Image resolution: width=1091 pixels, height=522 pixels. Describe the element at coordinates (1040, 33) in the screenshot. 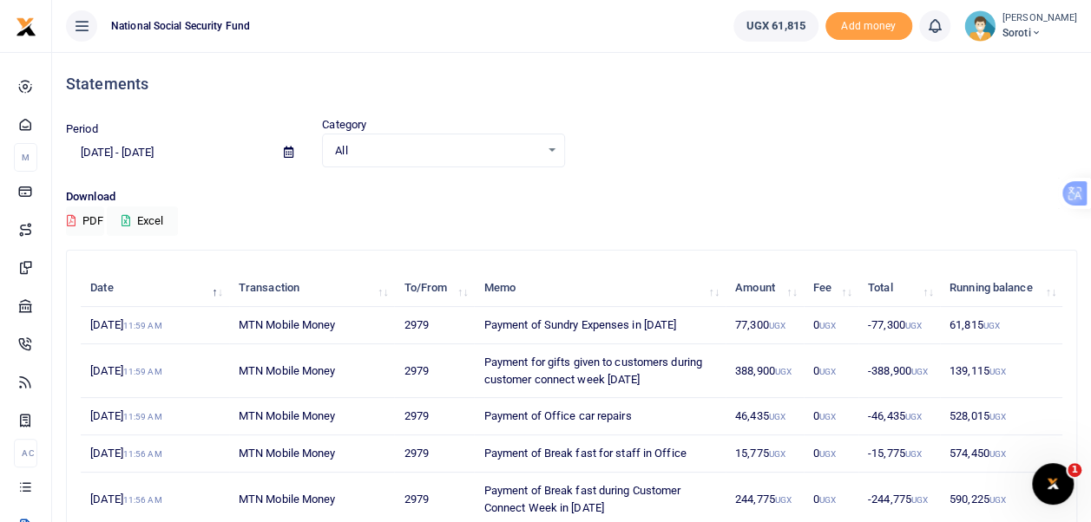

I see `span: Soroti` at that location.